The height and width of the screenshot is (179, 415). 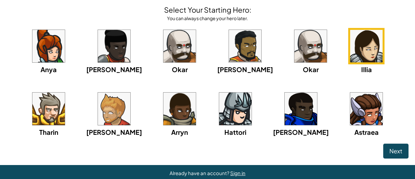 What do you see at coordinates (396, 150) in the screenshot?
I see `span: Next` at bounding box center [396, 150].